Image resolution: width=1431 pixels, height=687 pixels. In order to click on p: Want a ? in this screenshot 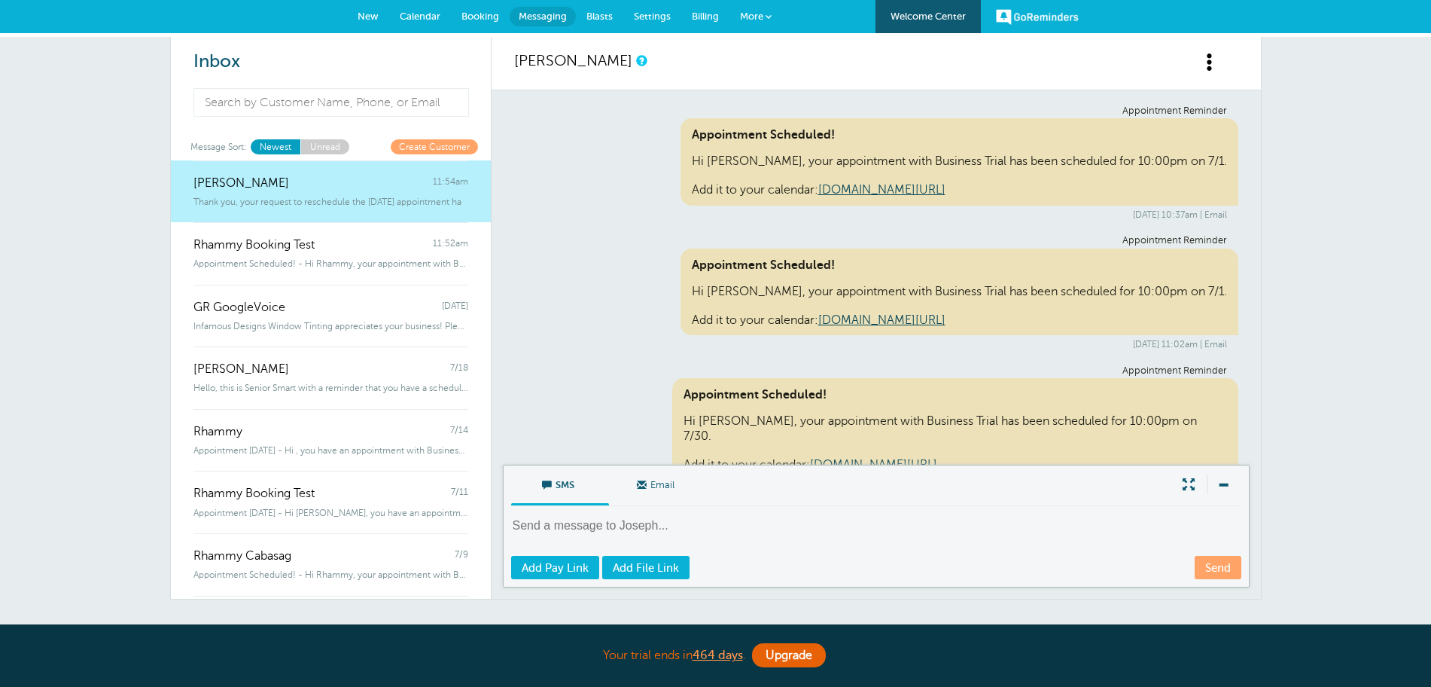, I will do `click(716, 630)`.